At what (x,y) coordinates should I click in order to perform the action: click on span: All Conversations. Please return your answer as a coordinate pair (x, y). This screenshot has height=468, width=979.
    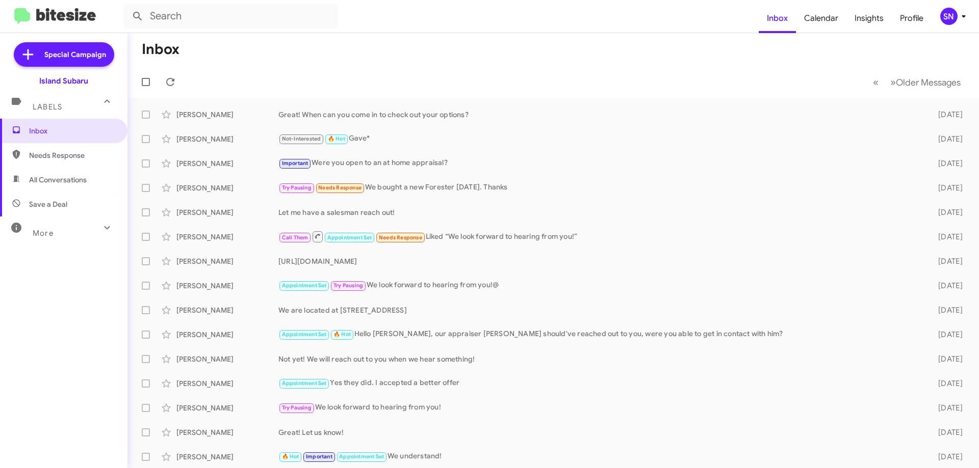
    Looking at the image, I should click on (58, 180).